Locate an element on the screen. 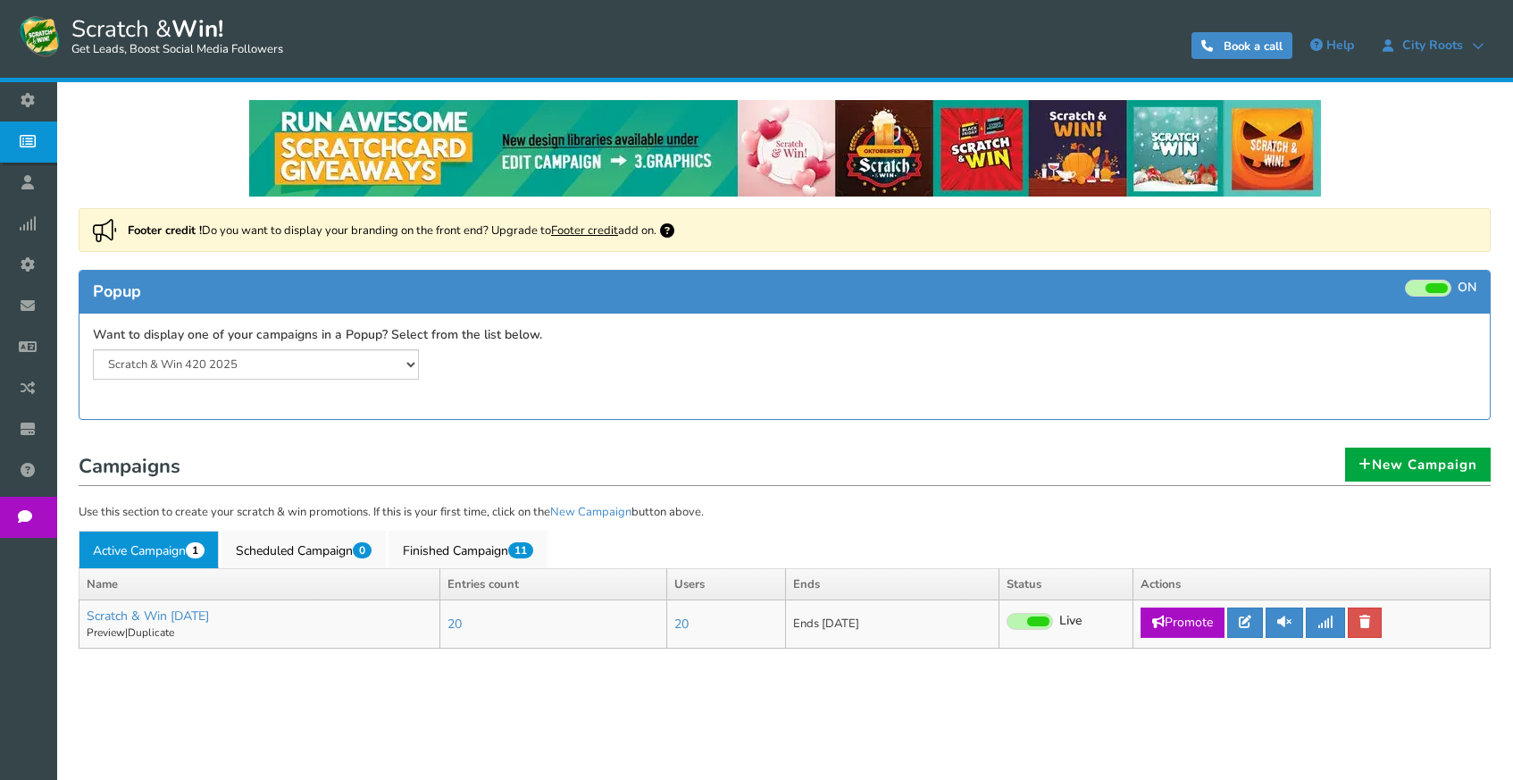 This screenshot has height=780, width=1513. a: Footer credit is located at coordinates (584, 230).